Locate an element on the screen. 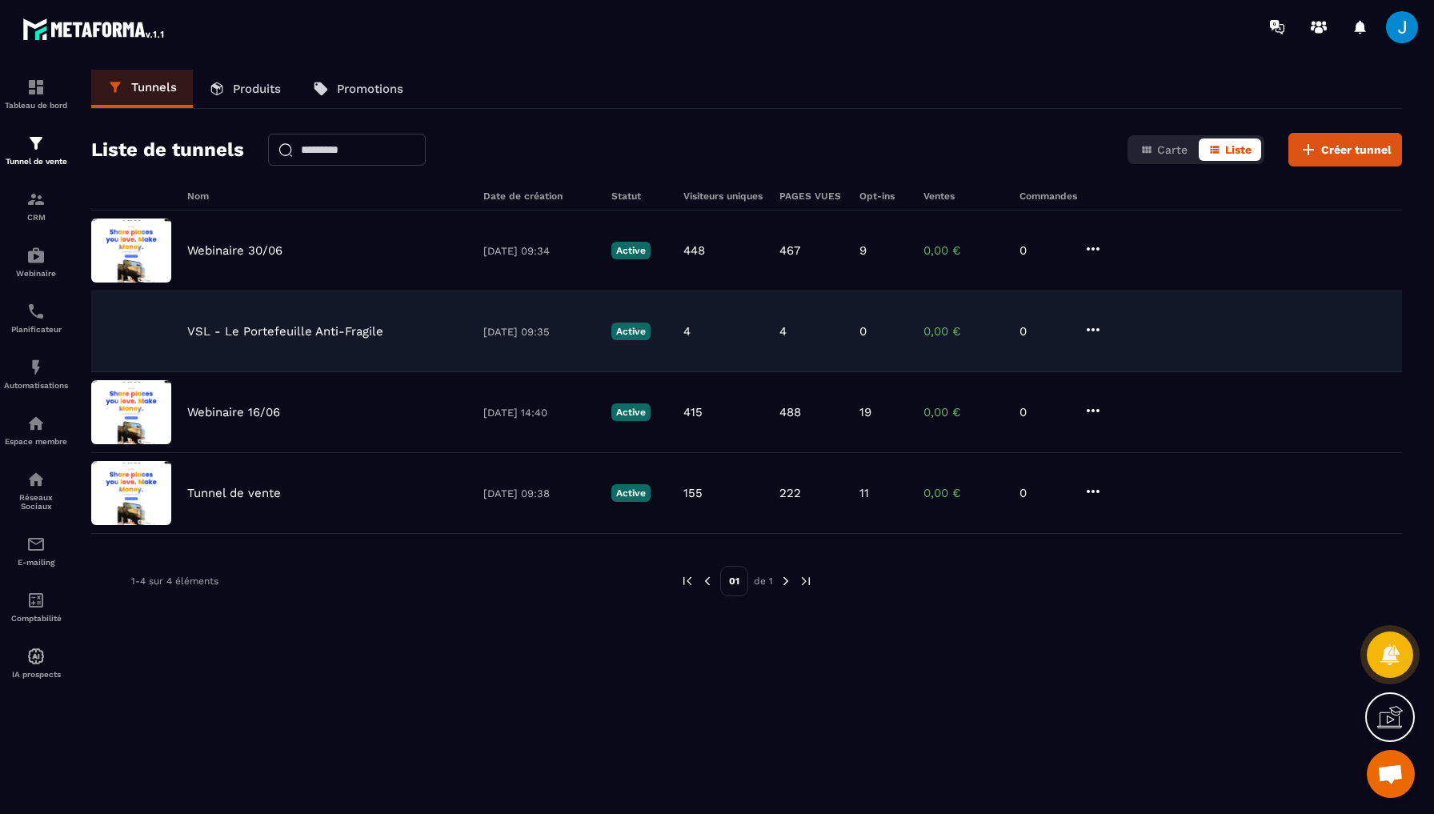 The image size is (1434, 814). h2: Liste de tunnels is located at coordinates (167, 150).